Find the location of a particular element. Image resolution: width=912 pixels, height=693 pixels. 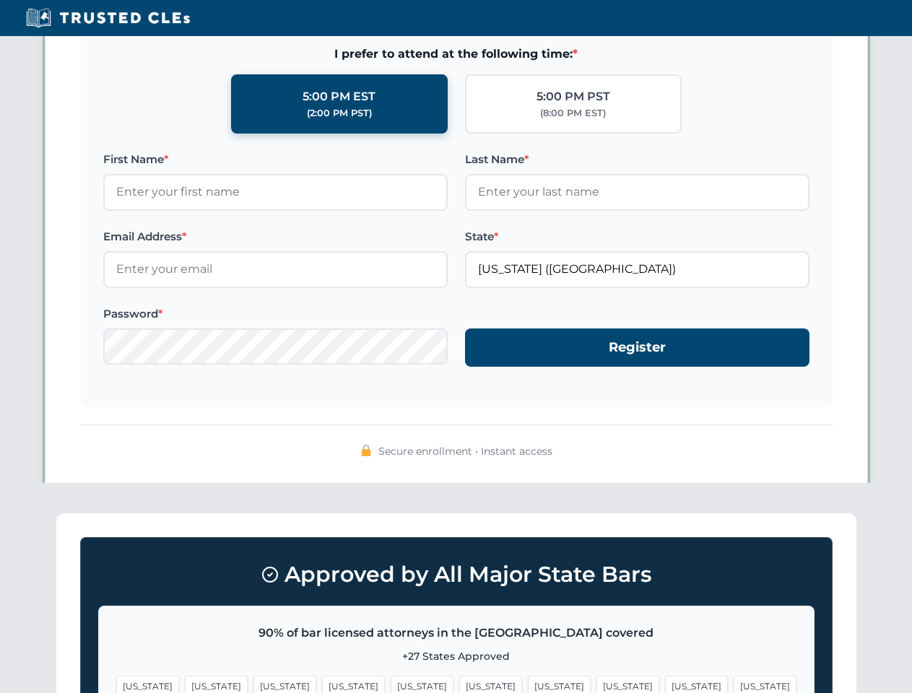

div: (2:00 PM PST) is located at coordinates (339, 113).